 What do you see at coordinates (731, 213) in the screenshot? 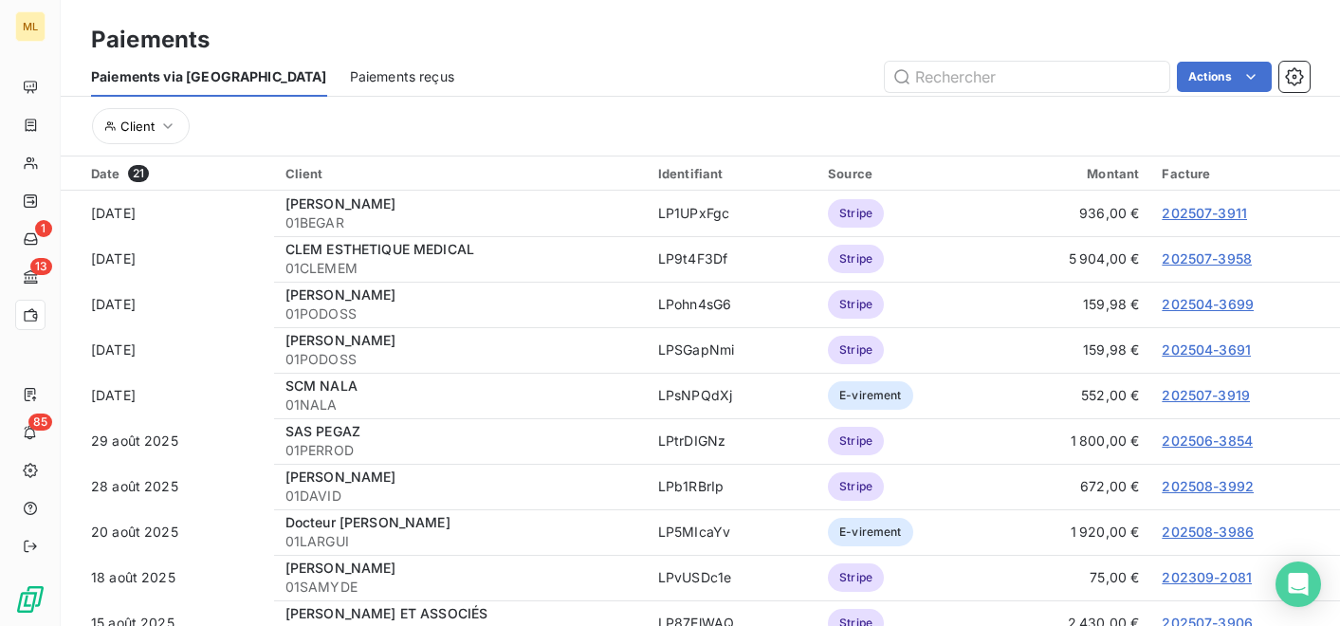
I see `td: LP1UPxFgc` at bounding box center [731, 213].